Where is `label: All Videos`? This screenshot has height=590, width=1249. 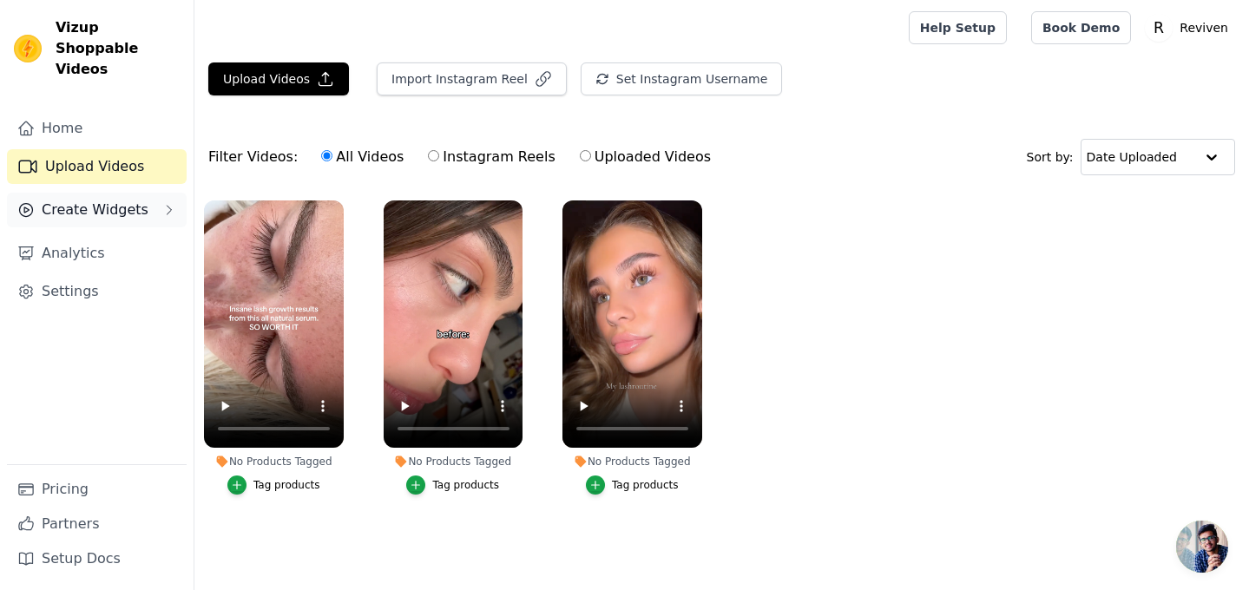
label: All Videos is located at coordinates (362, 157).